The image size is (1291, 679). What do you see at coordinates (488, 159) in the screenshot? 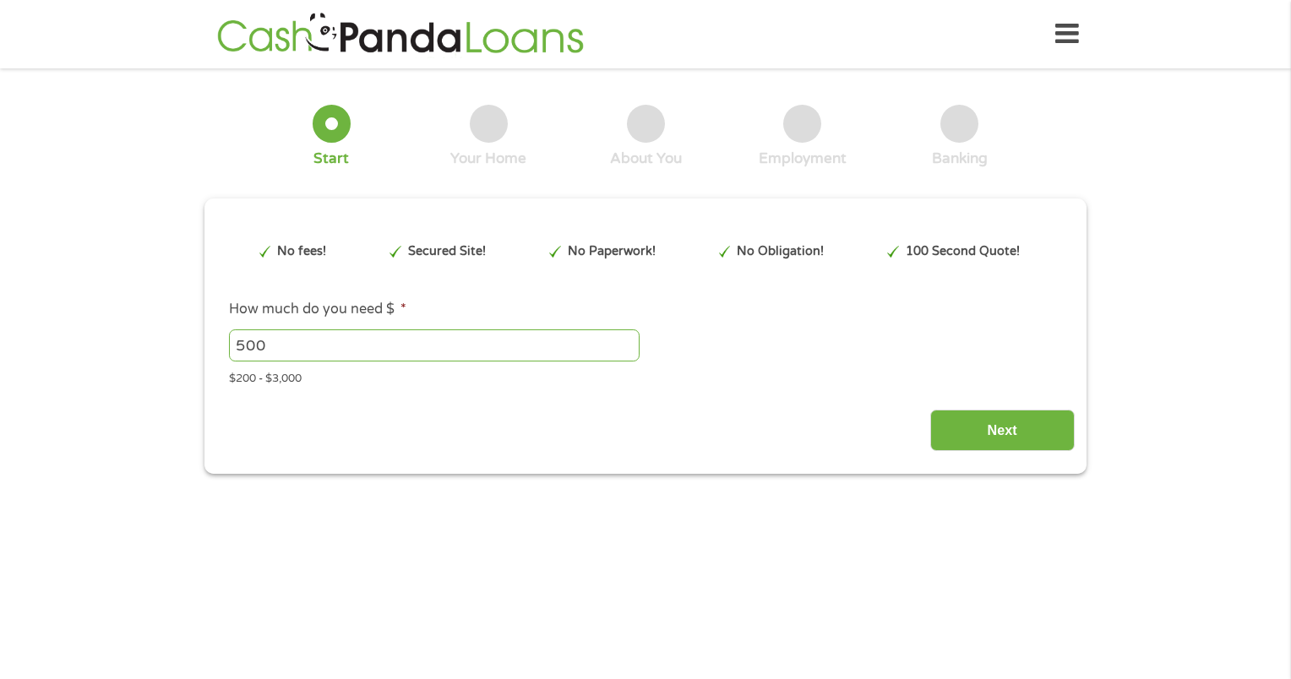
I see `div: Your Home` at bounding box center [488, 159].